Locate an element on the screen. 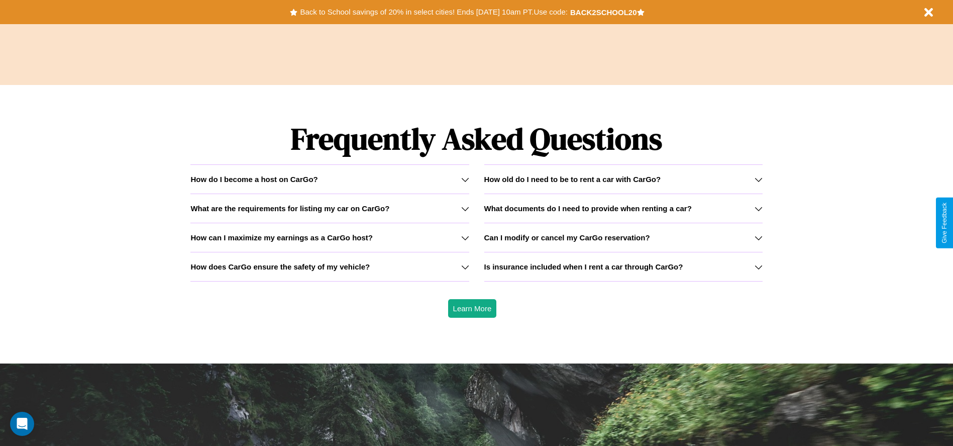 This screenshot has width=953, height=446. h3: What documents do I need to provide when renting a car? is located at coordinates (588, 208).